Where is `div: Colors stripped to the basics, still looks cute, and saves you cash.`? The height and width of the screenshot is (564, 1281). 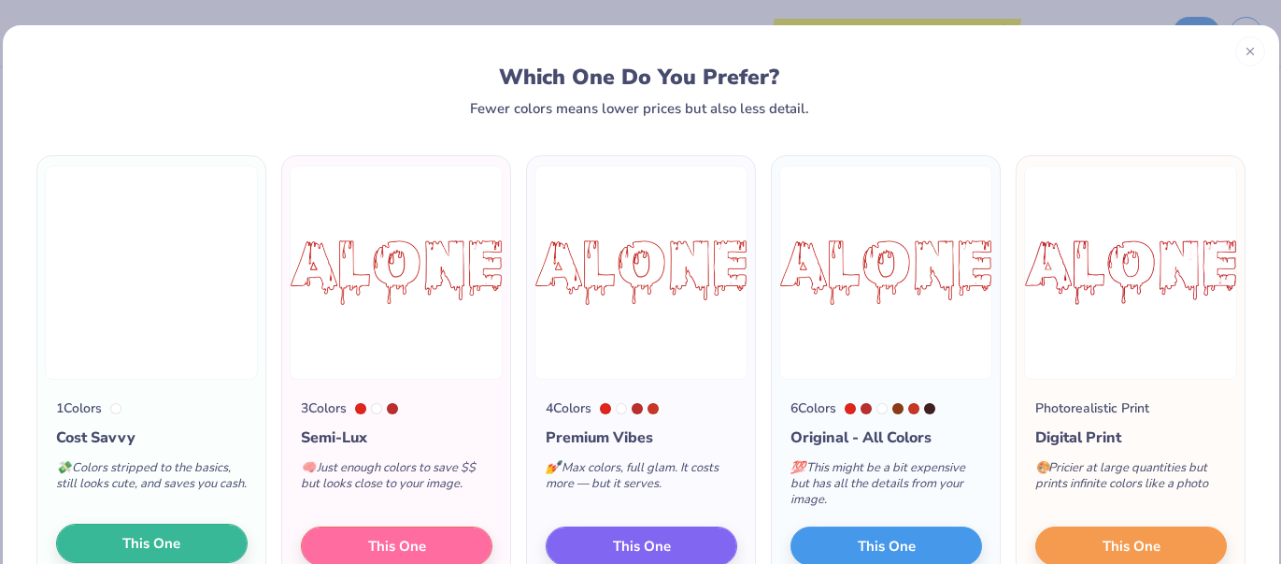 div: Colors stripped to the basics, still looks cute, and saves you cash. is located at coordinates (151, 479).